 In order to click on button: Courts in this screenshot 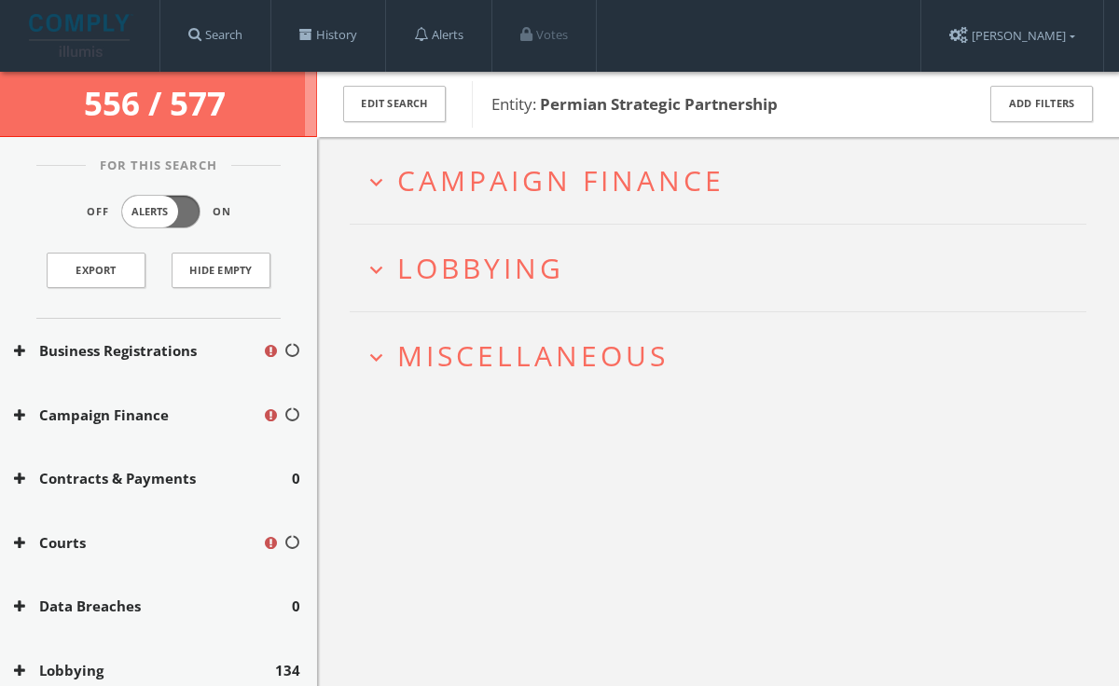, I will do `click(138, 543)`.